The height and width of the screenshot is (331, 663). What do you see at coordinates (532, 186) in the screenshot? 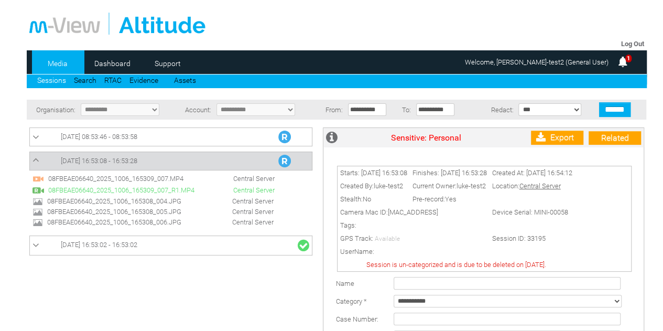
I see `td: Location:` at bounding box center [532, 186].